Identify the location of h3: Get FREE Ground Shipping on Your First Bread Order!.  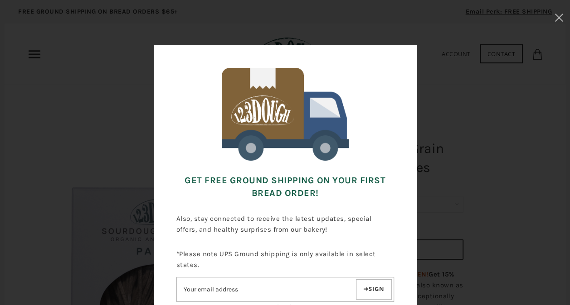
(285, 187).